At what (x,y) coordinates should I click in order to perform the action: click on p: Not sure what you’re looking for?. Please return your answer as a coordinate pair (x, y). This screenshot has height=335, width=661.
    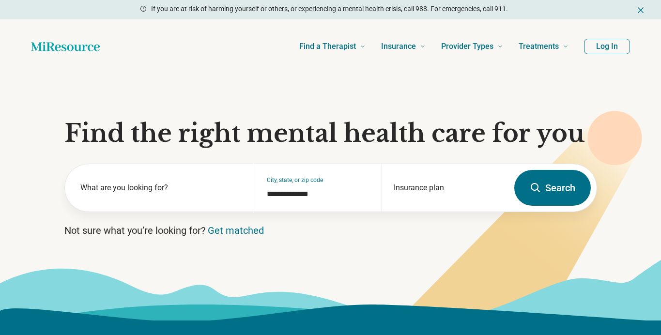
    Looking at the image, I should click on (331, 231).